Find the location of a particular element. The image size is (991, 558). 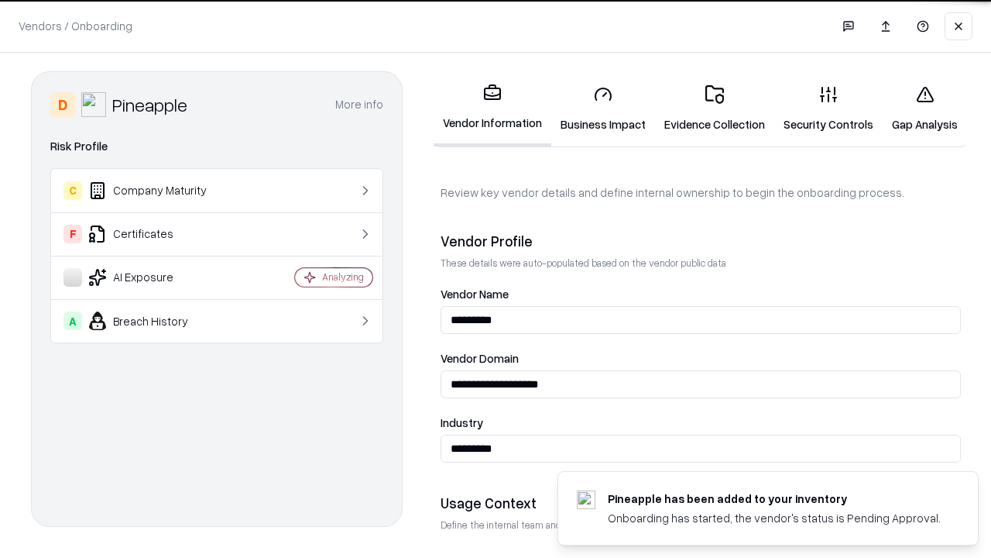

p: Define the internal team and reason for using this vendor. This helps assess business relevance a... is located at coordinates (701, 524).